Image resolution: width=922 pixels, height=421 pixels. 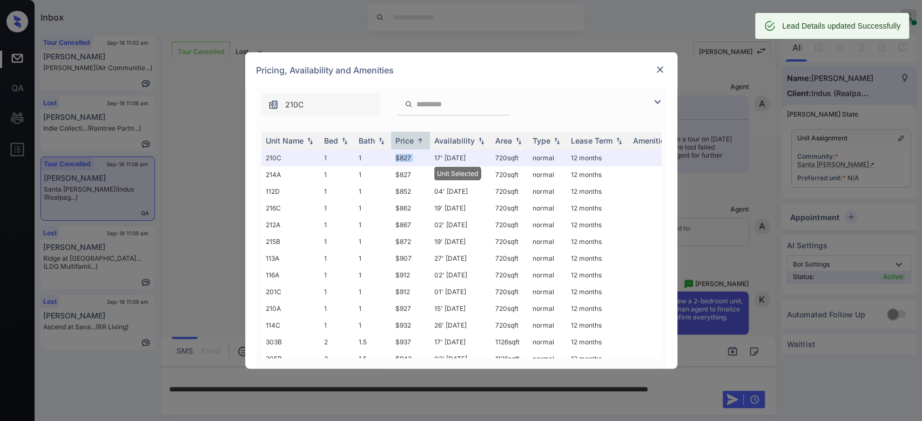 What do you see at coordinates (337, 342) in the screenshot?
I see `td: 2` at bounding box center [337, 342].